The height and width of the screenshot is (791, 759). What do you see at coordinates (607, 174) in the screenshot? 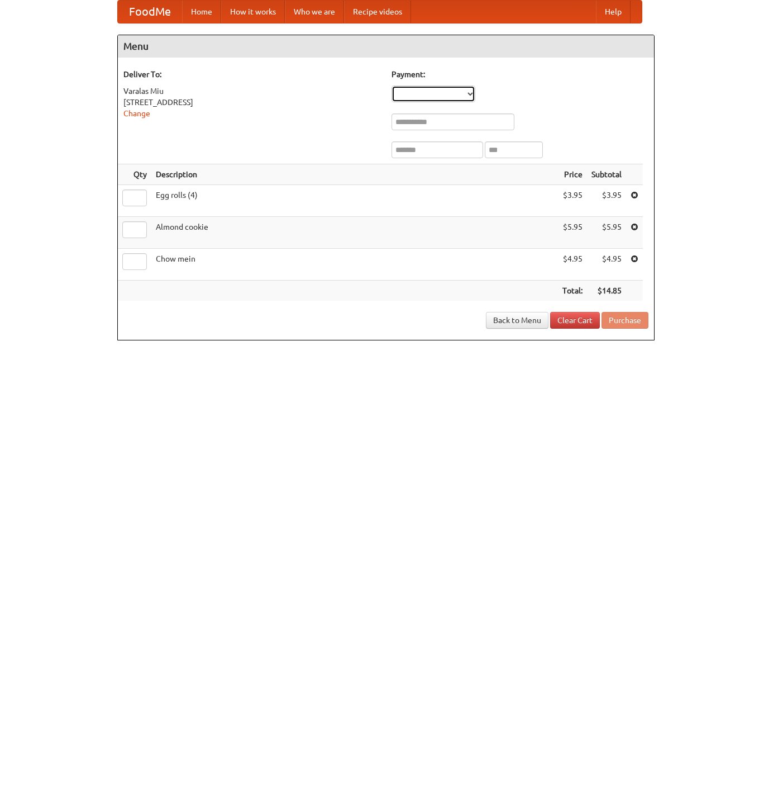
I see `th: Subtotal` at bounding box center [607, 174].